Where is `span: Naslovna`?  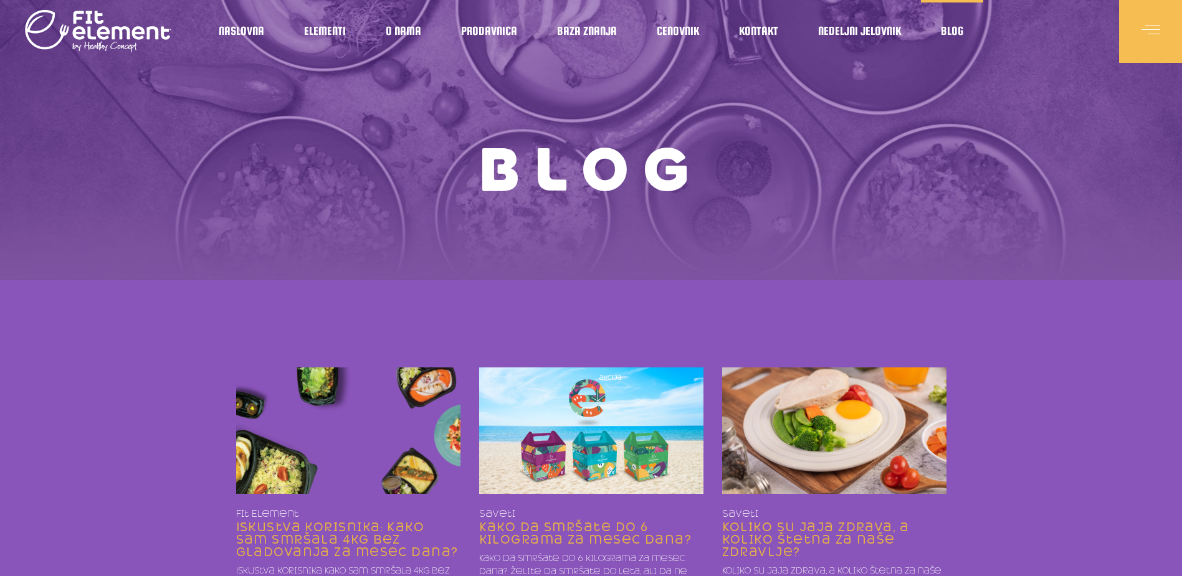 span: Naslovna is located at coordinates (241, 31).